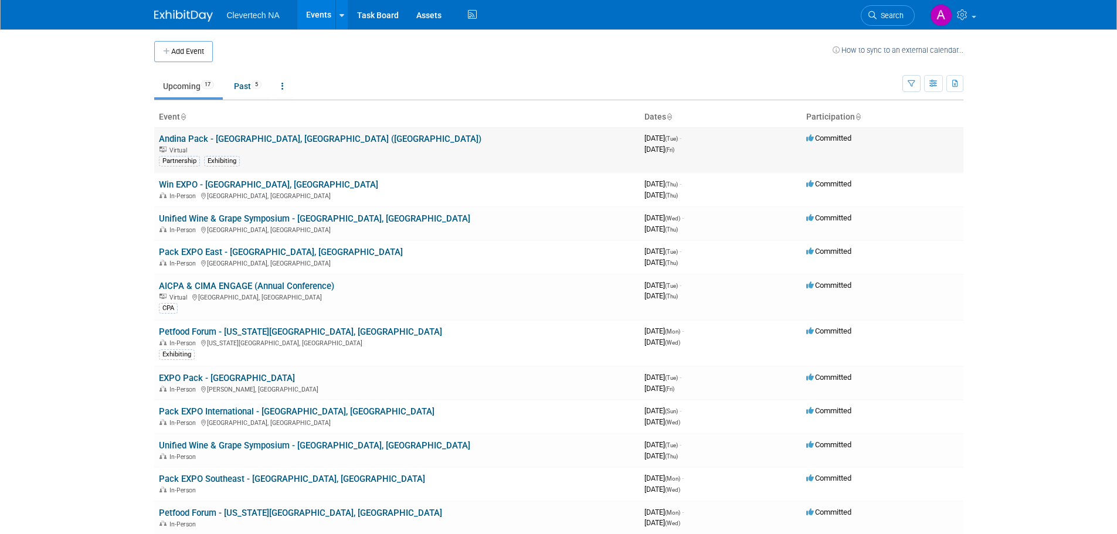  I want to click on a: Sort by Participation Type, so click(858, 117).